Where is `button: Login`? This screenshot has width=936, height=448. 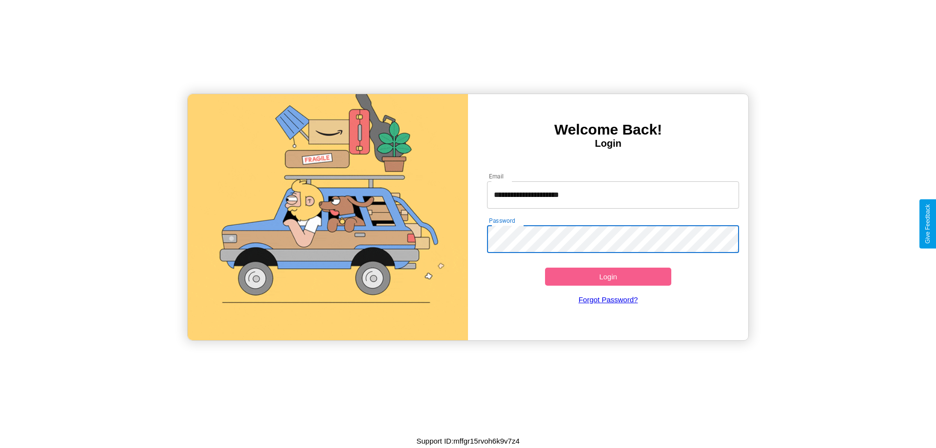
button: Login is located at coordinates (608, 276).